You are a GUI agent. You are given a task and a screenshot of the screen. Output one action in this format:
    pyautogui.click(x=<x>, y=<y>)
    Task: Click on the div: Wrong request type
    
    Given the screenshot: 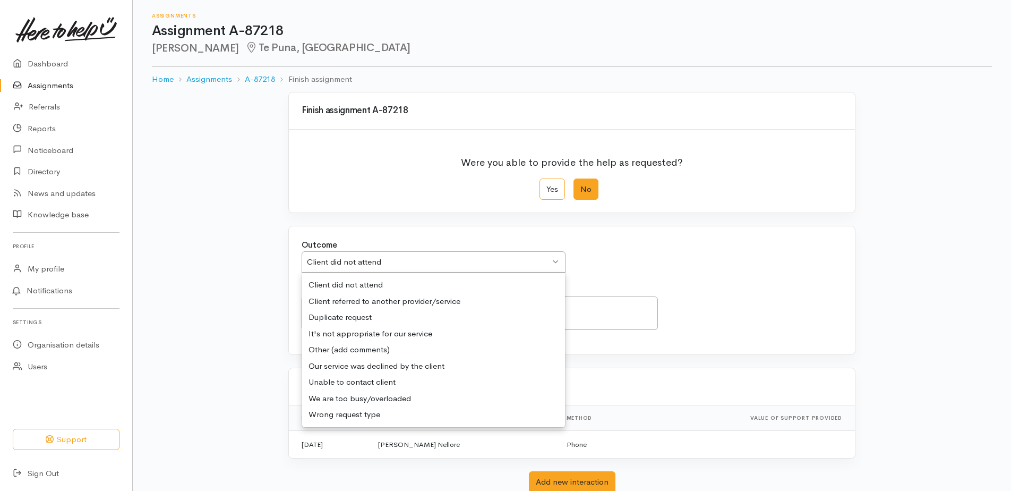 What is the action you would take?
    pyautogui.click(x=433, y=414)
    